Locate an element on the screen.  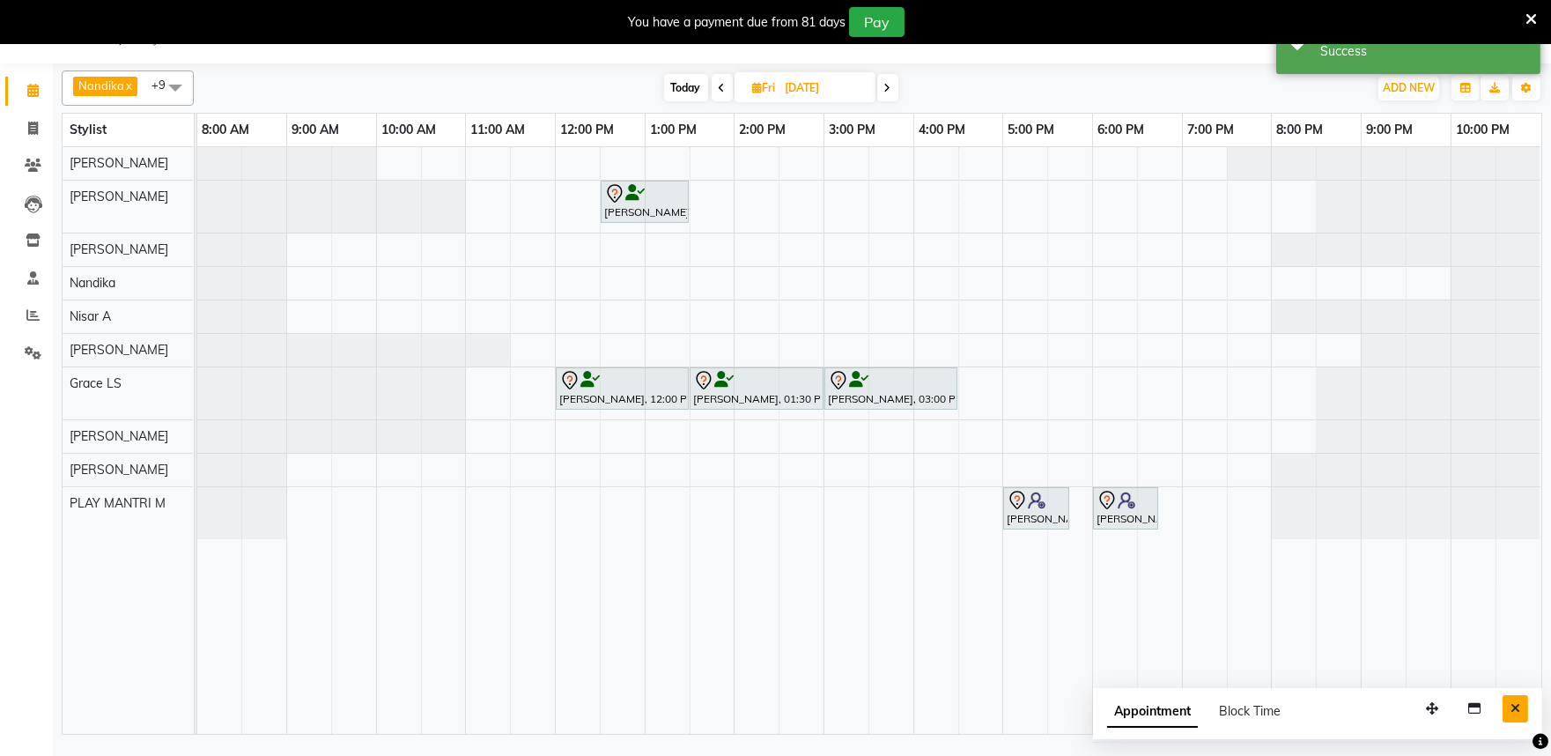
button: Pay is located at coordinates (876, 22).